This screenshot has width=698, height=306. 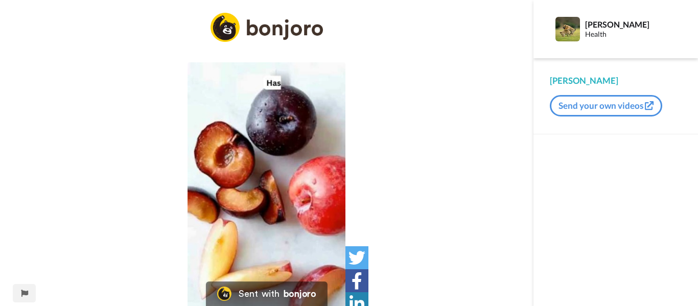 What do you see at coordinates (224, 294) in the screenshot?
I see `img: Bonjoro Logo` at bounding box center [224, 294].